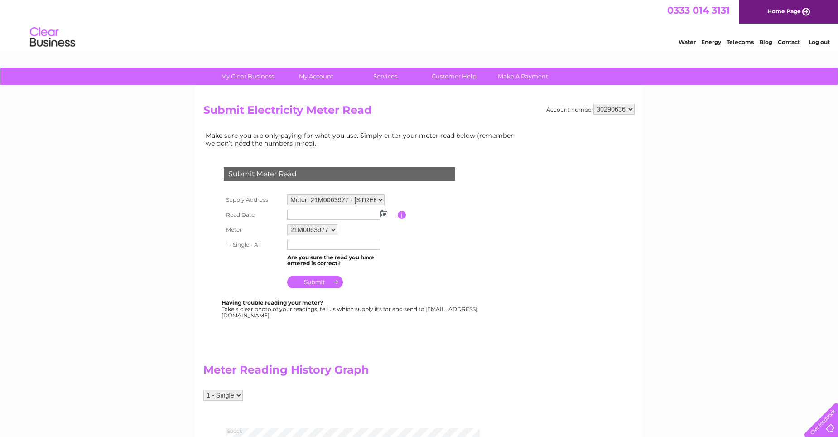  What do you see at coordinates (316, 76) in the screenshot?
I see `a: My Account` at bounding box center [316, 76].